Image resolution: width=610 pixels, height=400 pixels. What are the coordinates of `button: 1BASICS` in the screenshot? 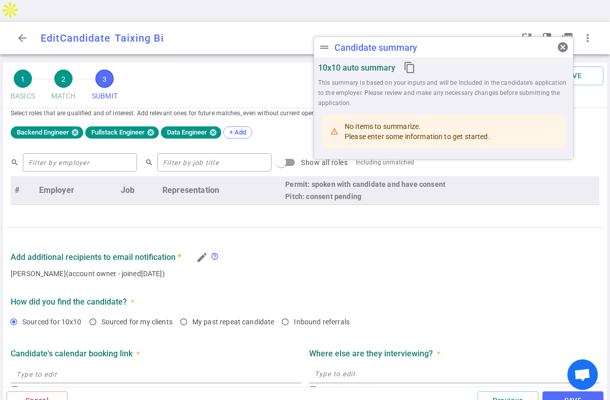 It's located at (23, 87).